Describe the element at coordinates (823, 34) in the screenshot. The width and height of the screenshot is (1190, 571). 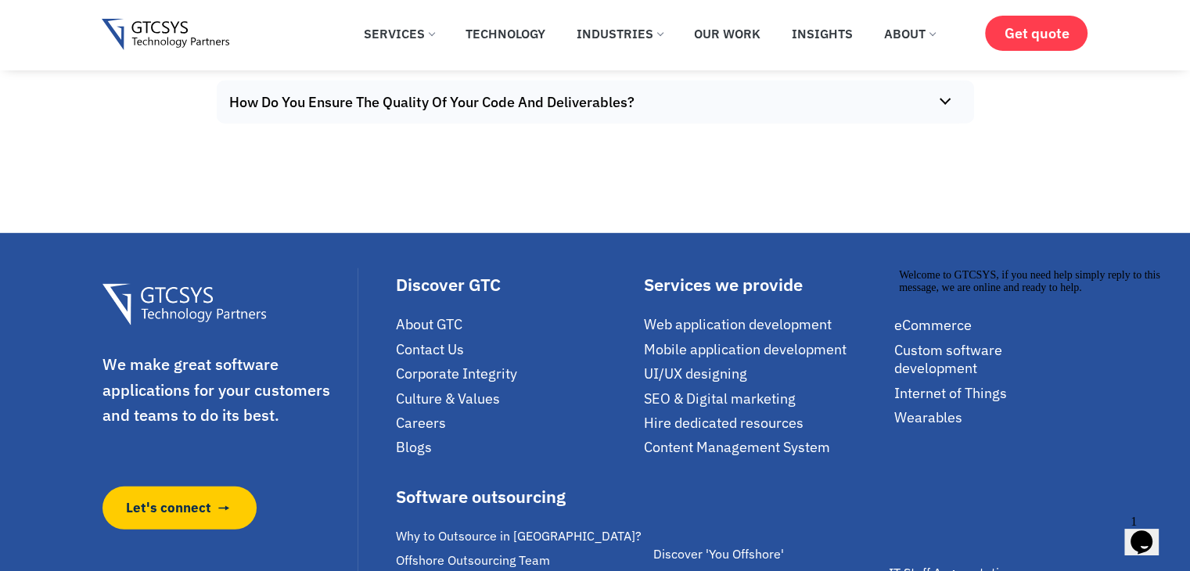
I see `a: Insights` at that location.